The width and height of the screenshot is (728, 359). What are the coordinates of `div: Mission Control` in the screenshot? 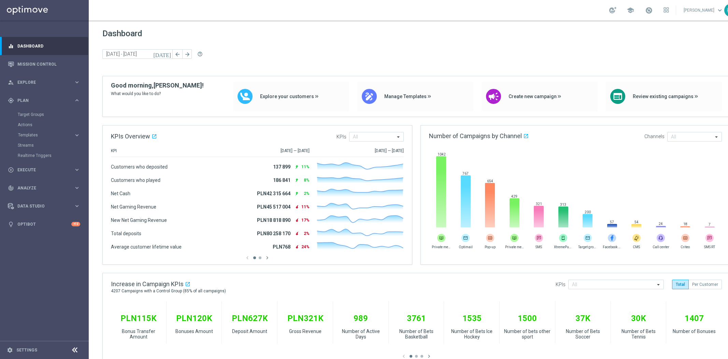 It's located at (44, 64).